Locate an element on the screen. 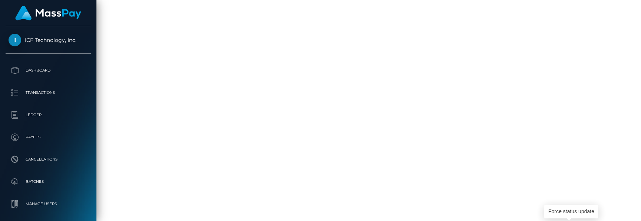 Image resolution: width=641 pixels, height=221 pixels. a: Batches is located at coordinates (48, 182).